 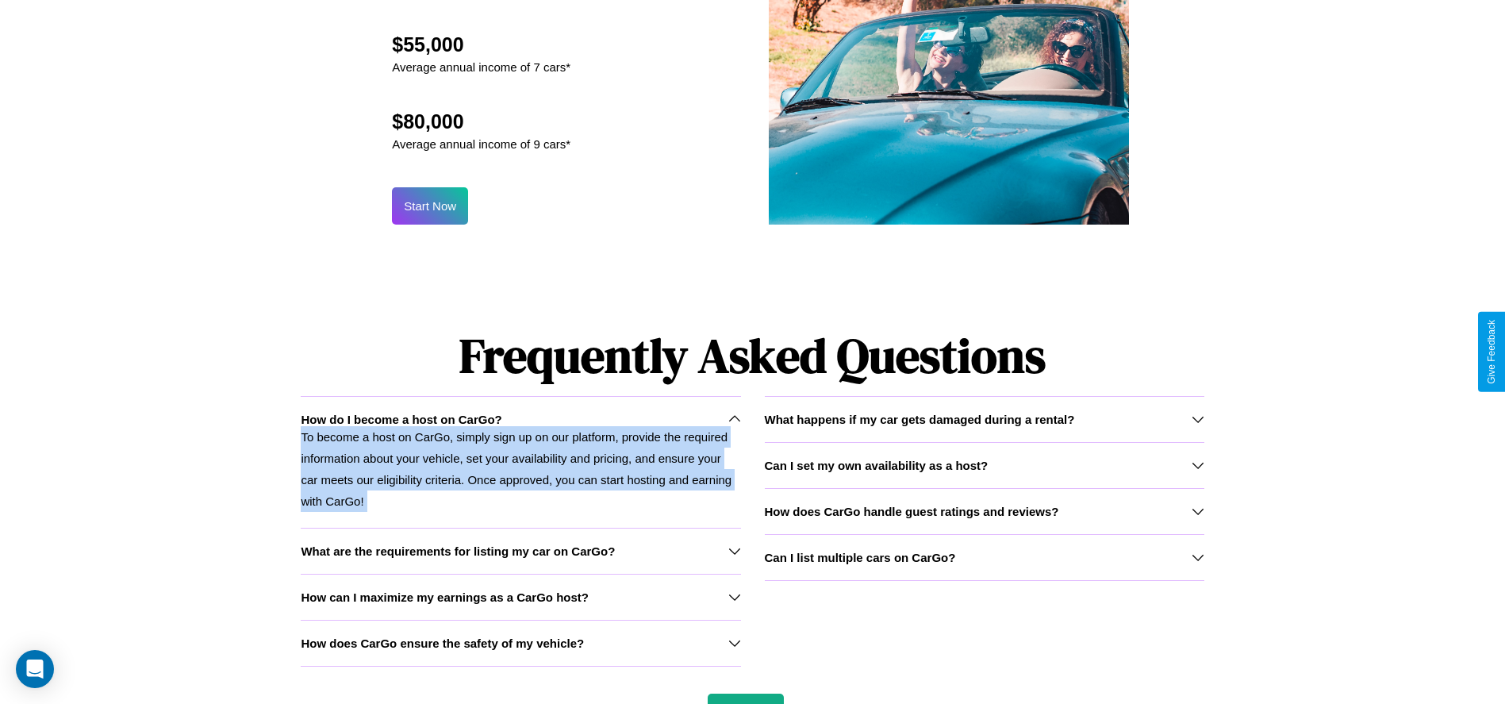 I want to click on h1: Frequently Asked Questions, so click(x=752, y=355).